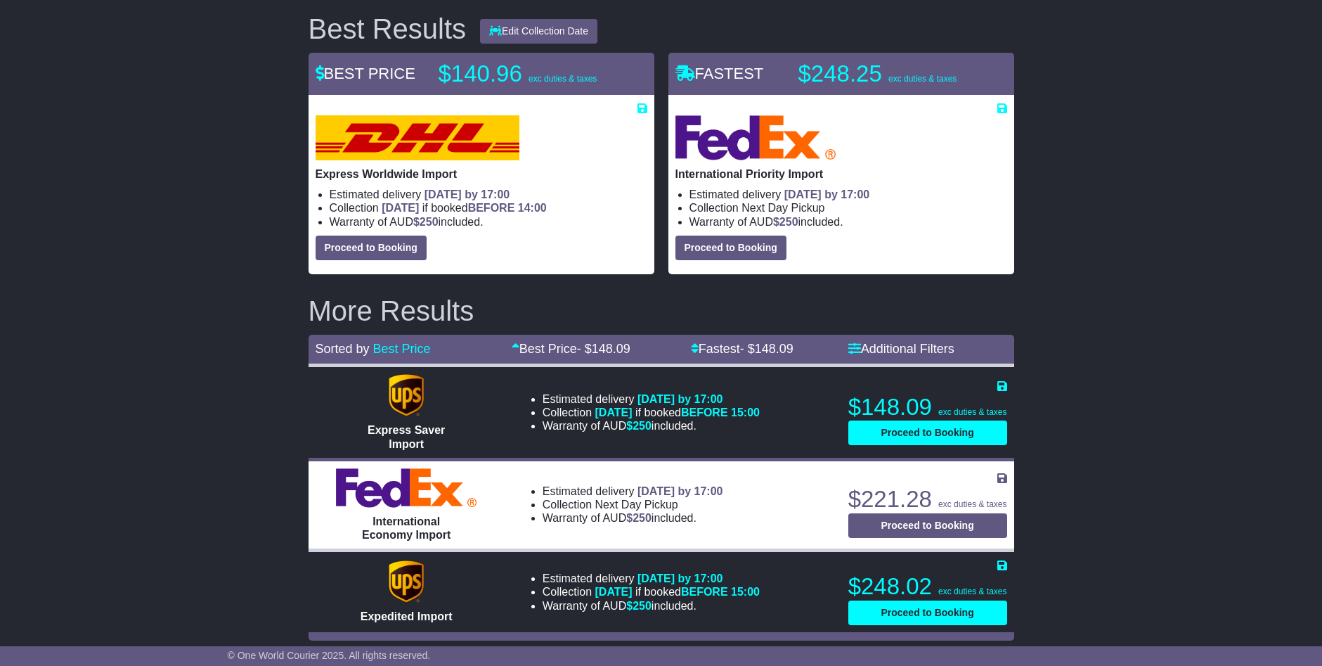 The width and height of the screenshot is (1322, 666). I want to click on img: UPS (new): Express Saver Import, so click(406, 395).